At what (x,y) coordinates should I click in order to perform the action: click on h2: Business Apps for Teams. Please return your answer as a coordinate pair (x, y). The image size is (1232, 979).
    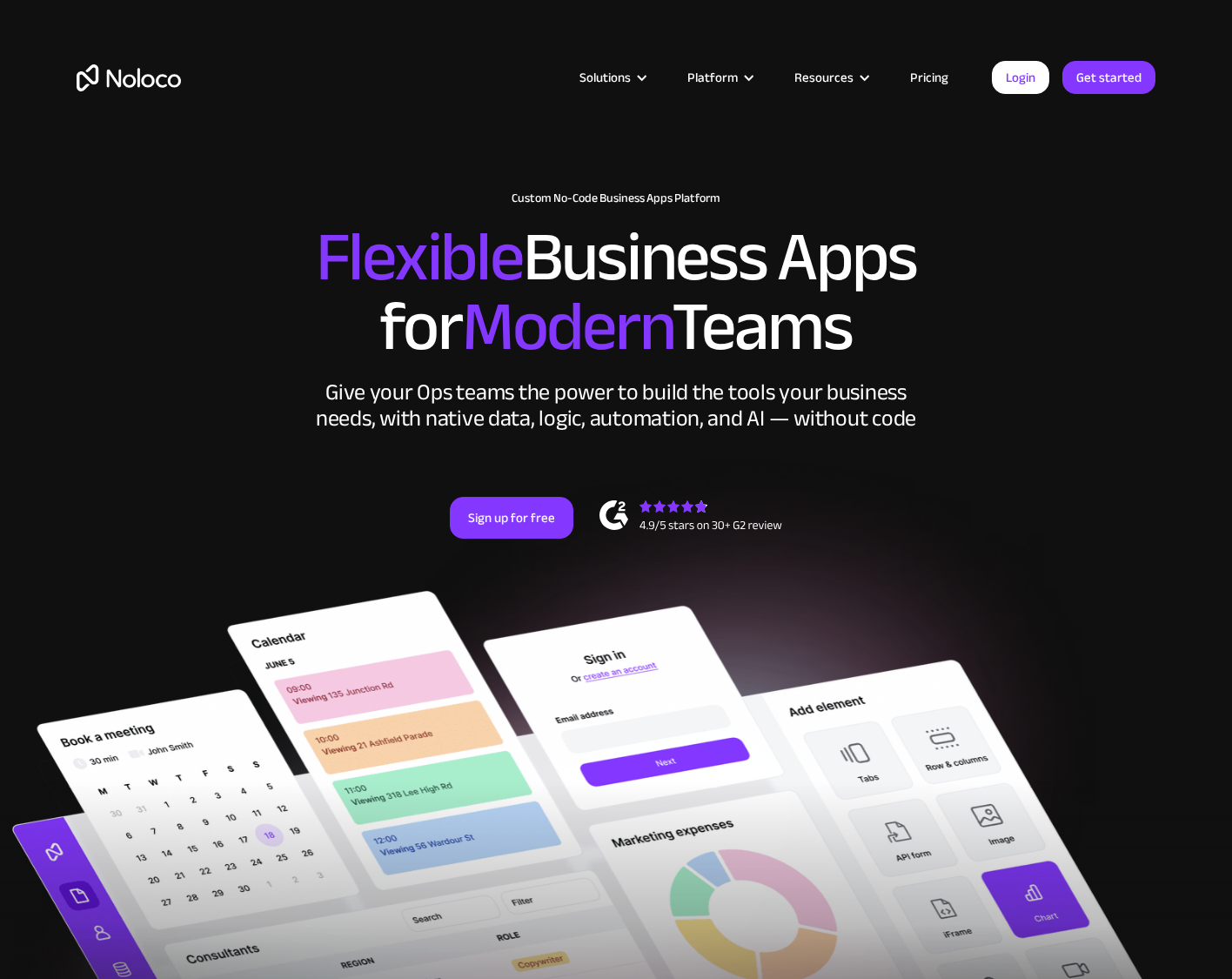
    Looking at the image, I should click on (616, 292).